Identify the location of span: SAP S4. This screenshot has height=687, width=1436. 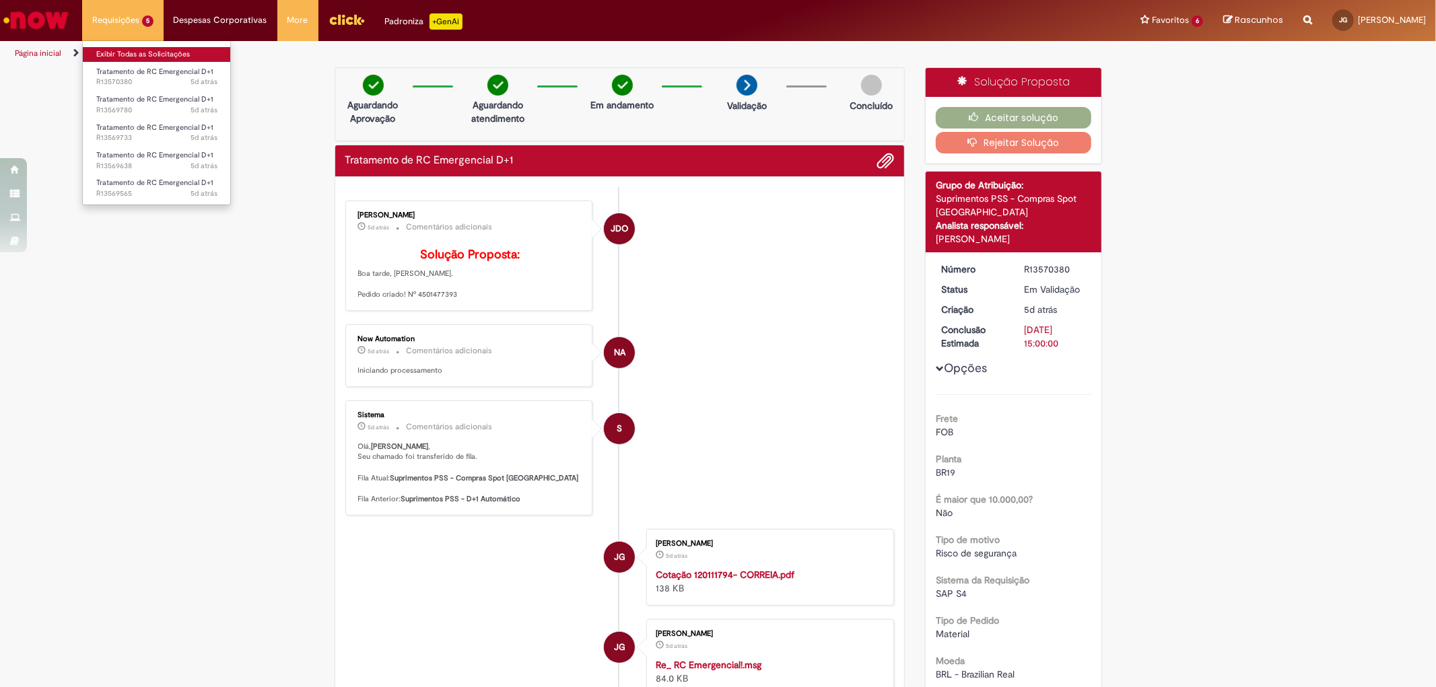
(951, 594).